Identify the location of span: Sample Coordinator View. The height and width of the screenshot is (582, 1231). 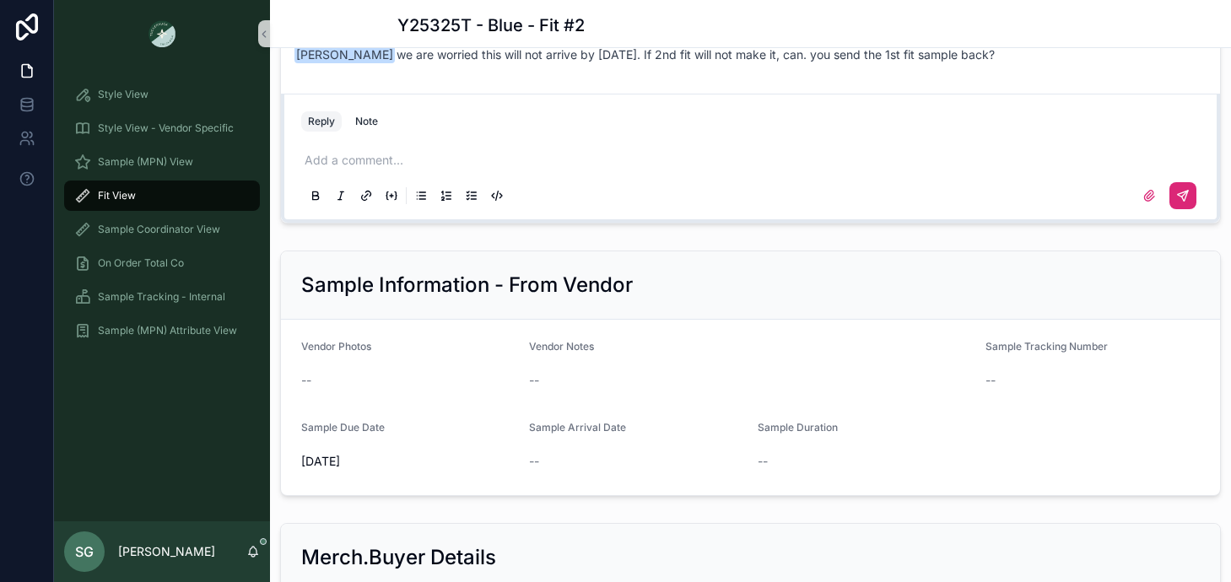
(159, 229).